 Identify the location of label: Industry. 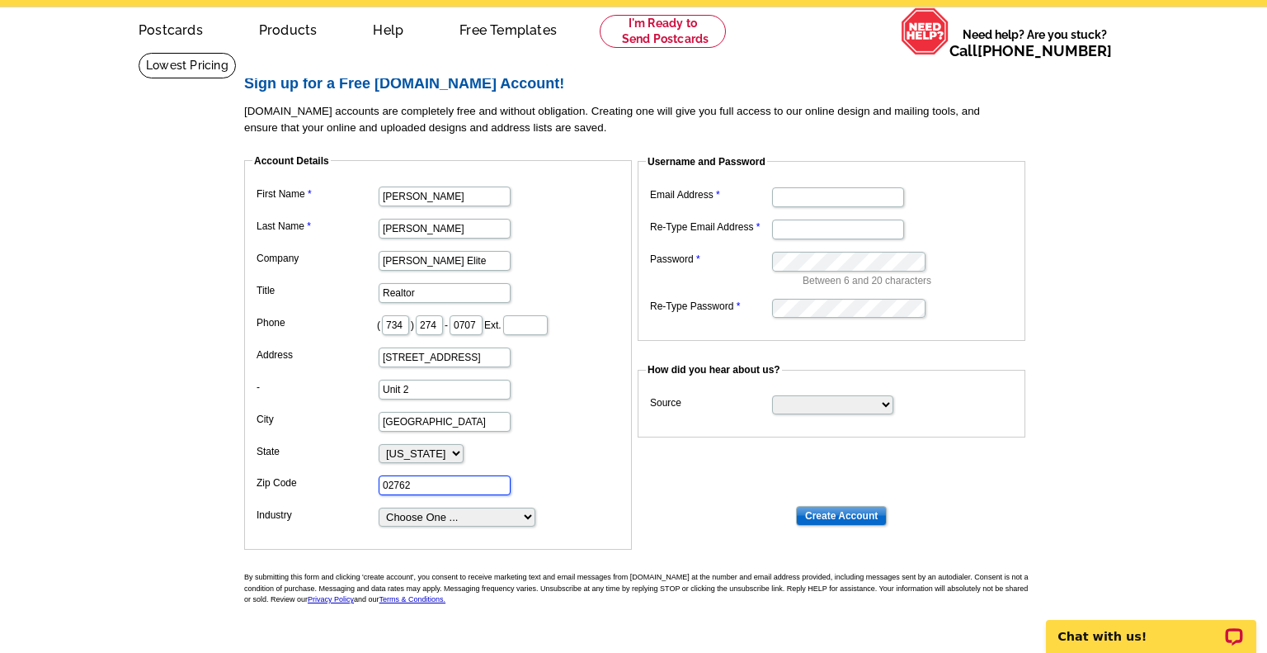
(317, 515).